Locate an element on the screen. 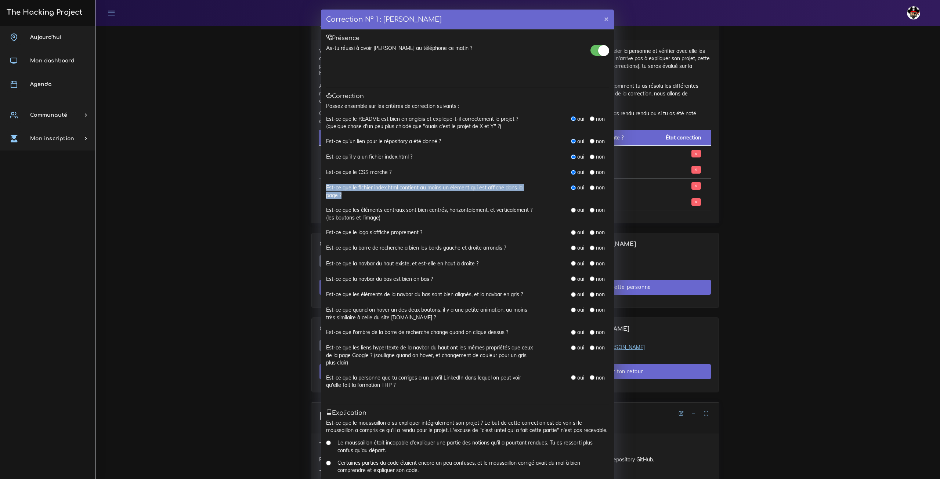 This screenshot has height=479, width=940. label: Certaines parties du code étaient encore un peu confuses, et le moussaillon corrigé avait du mal ... is located at coordinates (473, 467).